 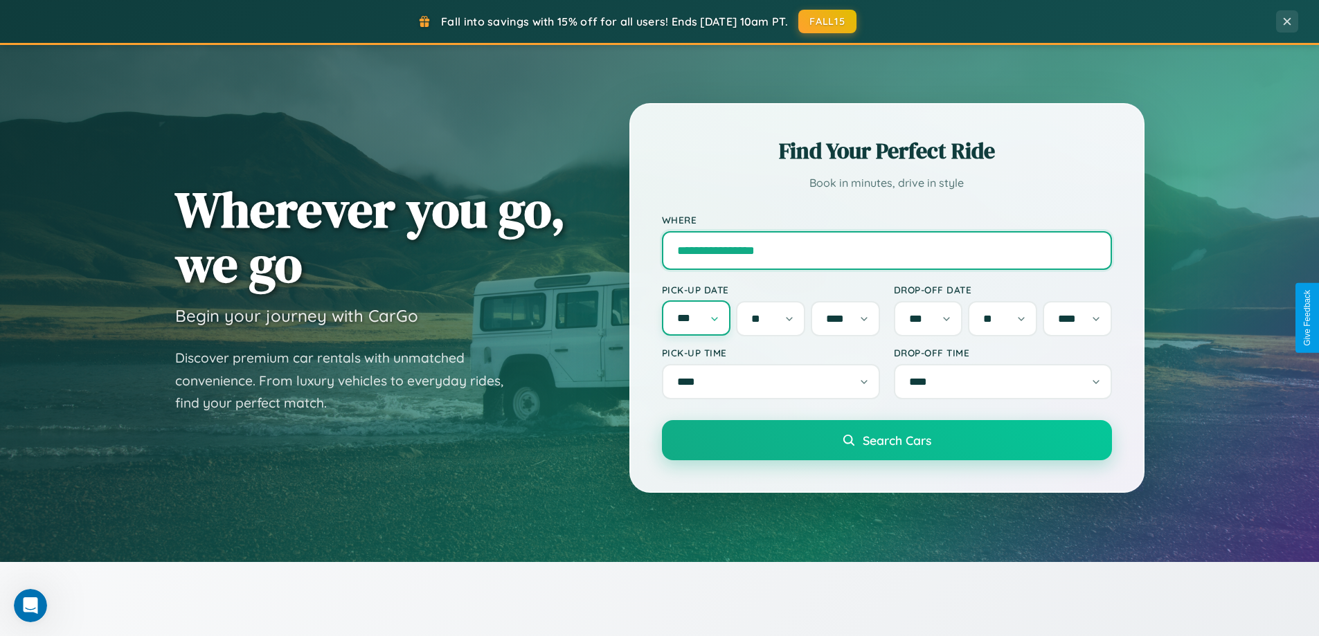 I want to click on h2: Find Your Perfect Ride, so click(x=887, y=151).